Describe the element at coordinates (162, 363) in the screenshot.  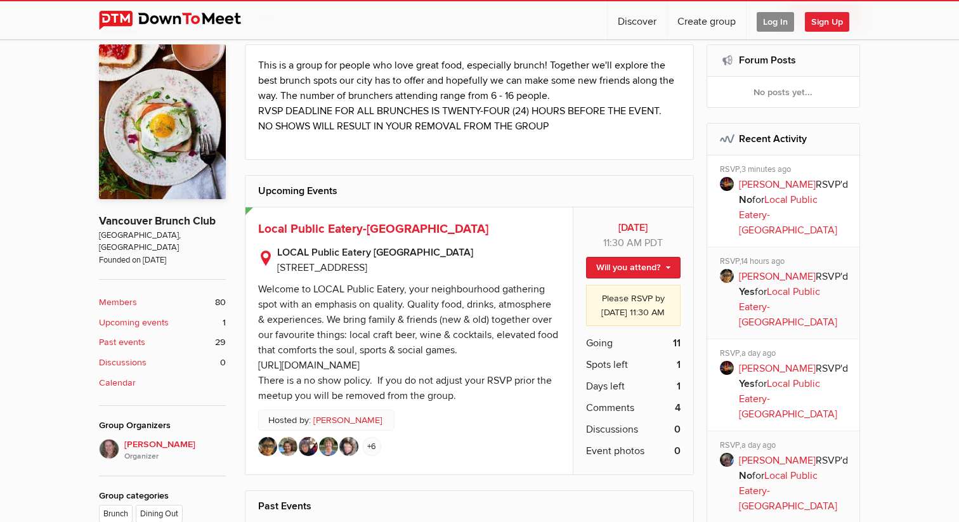
I see `a: Discussions 0` at that location.